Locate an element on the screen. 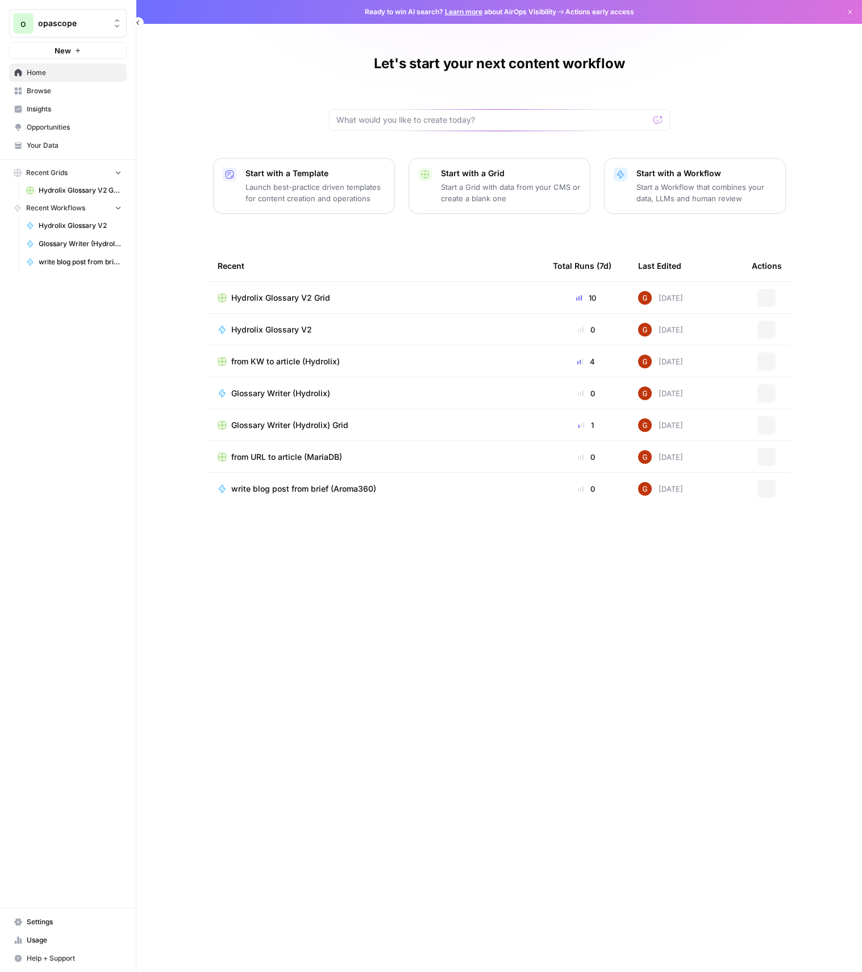 This screenshot has width=862, height=972. div: 1 is located at coordinates (586, 425).